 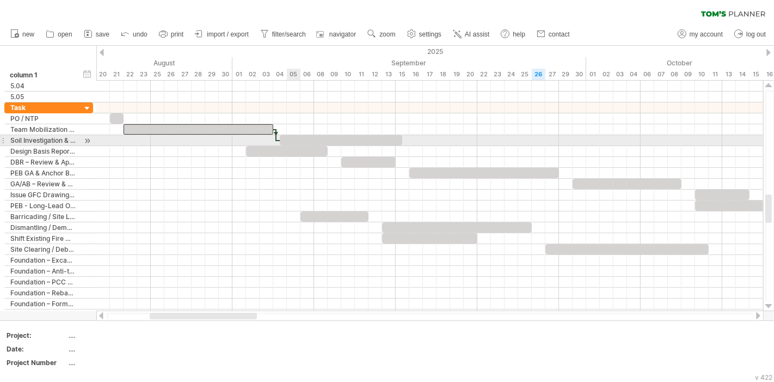 What do you see at coordinates (43, 205) in the screenshot?
I see `div: PEB - Long-Lead Ordering` at bounding box center [43, 205].